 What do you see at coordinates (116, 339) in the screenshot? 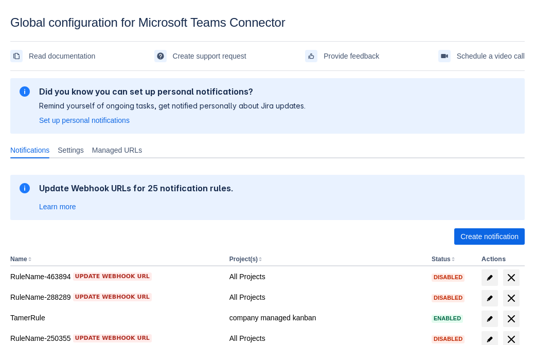
I see `div: RuleName-250355` at bounding box center [116, 339].